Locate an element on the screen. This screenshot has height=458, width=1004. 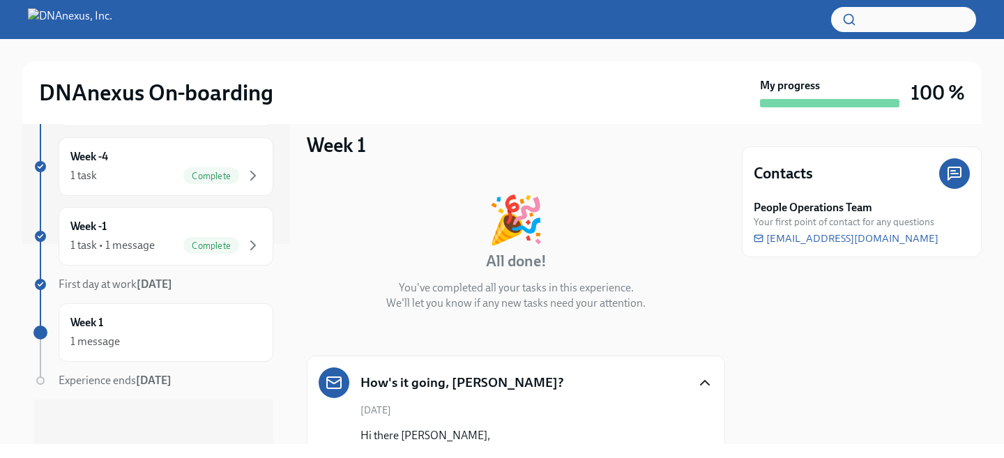
p: You've completed all your tasks in this experience. is located at coordinates (516, 288).